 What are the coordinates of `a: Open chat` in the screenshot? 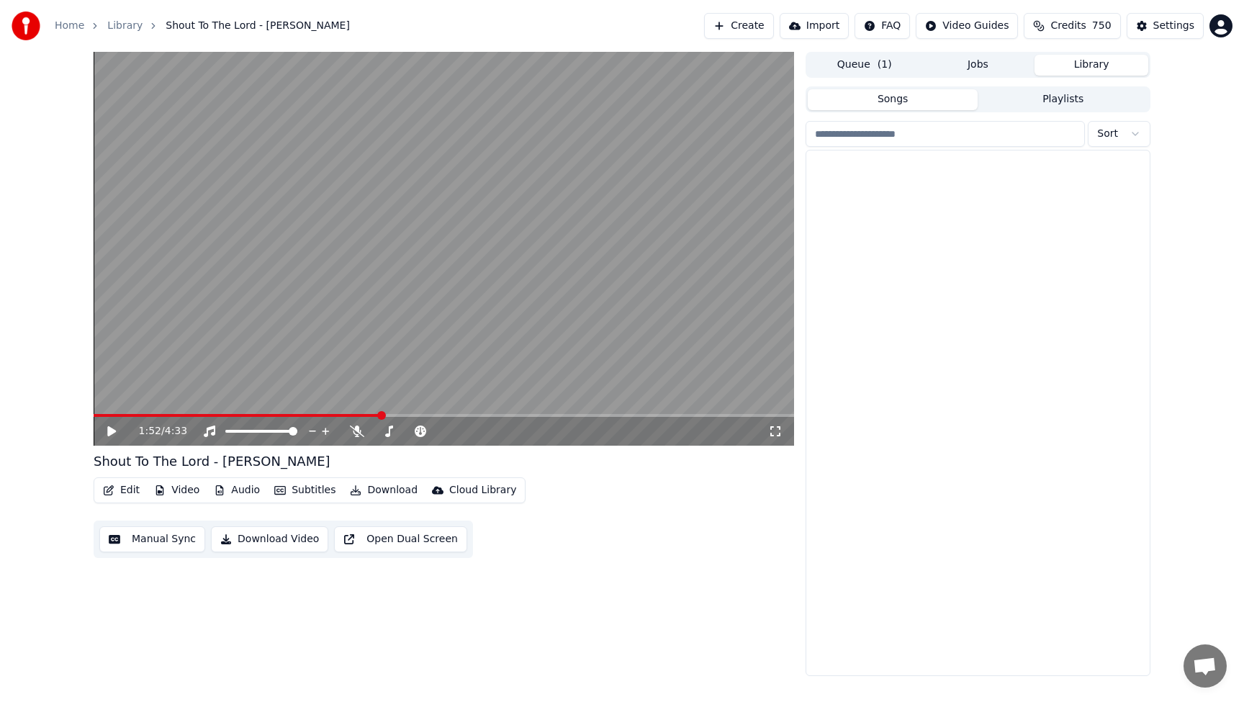 It's located at (1205, 666).